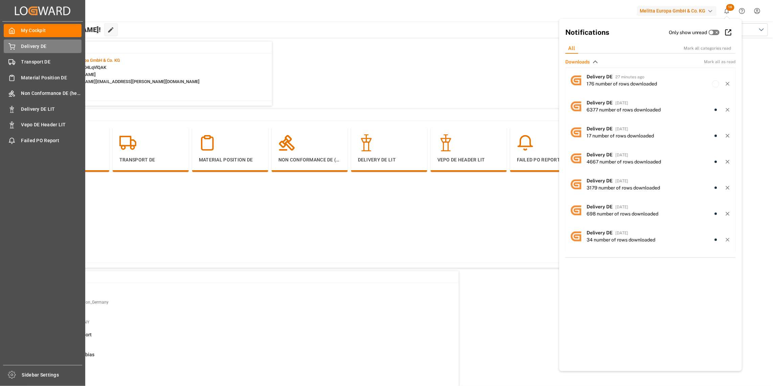 The image size is (773, 386). What do you see at coordinates (51, 62) in the screenshot?
I see `span: Transport DE` at bounding box center [51, 62].